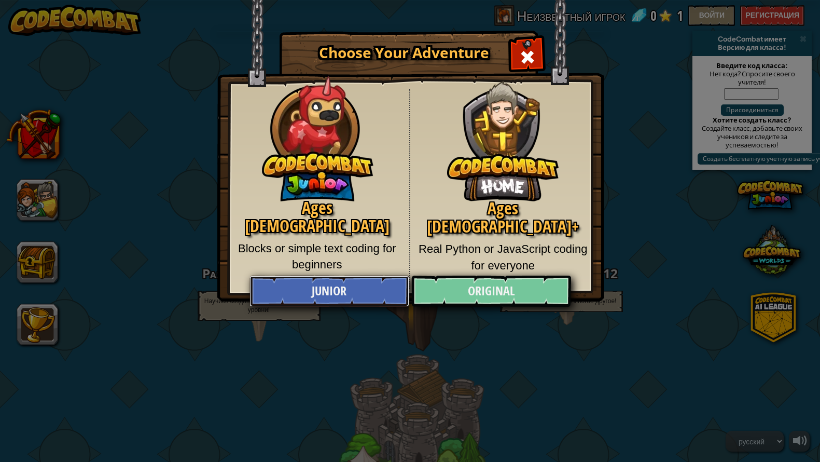 This screenshot has height=462, width=820. What do you see at coordinates (491, 291) in the screenshot?
I see `a: Original` at bounding box center [491, 291].